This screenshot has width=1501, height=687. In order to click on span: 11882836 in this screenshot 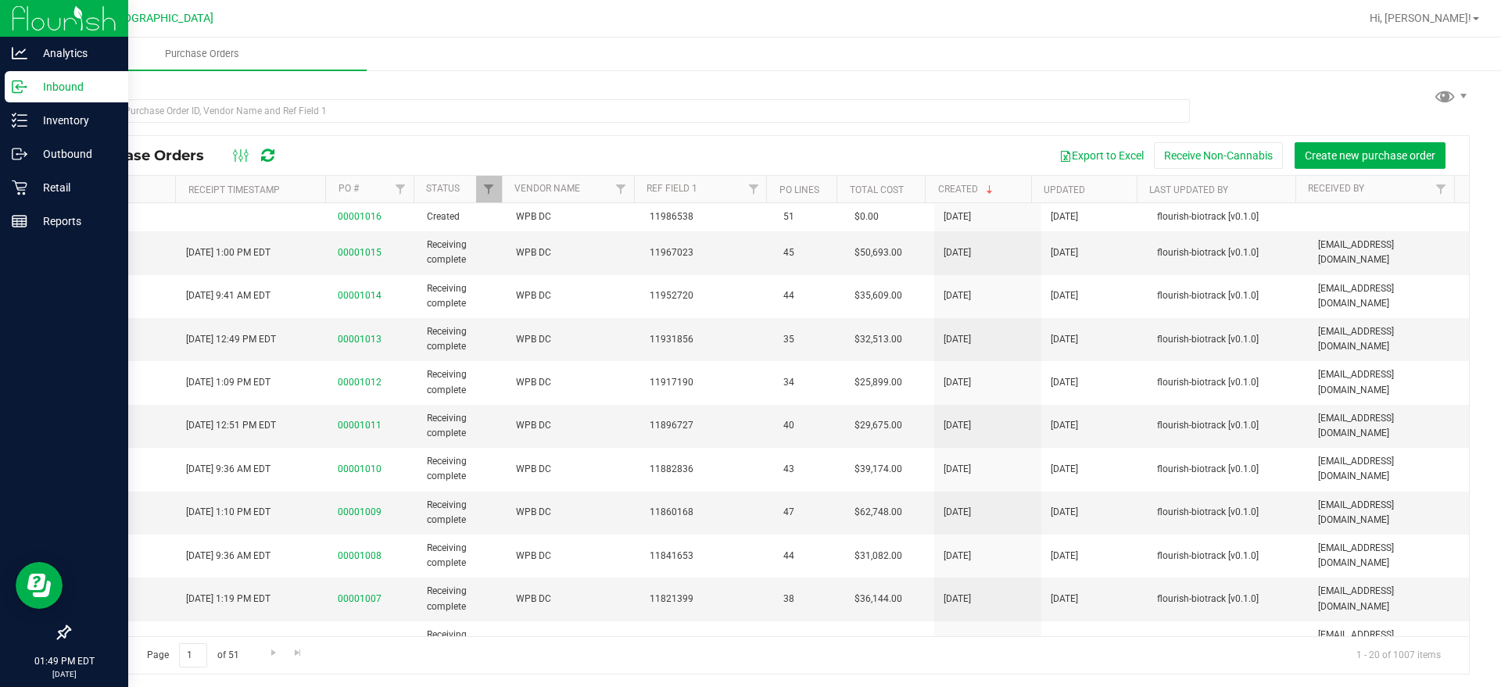, I will do `click(707, 469)`.